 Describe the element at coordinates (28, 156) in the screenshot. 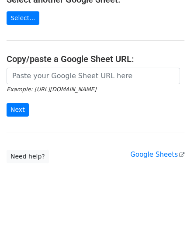

I see `a: Need help?` at that location.